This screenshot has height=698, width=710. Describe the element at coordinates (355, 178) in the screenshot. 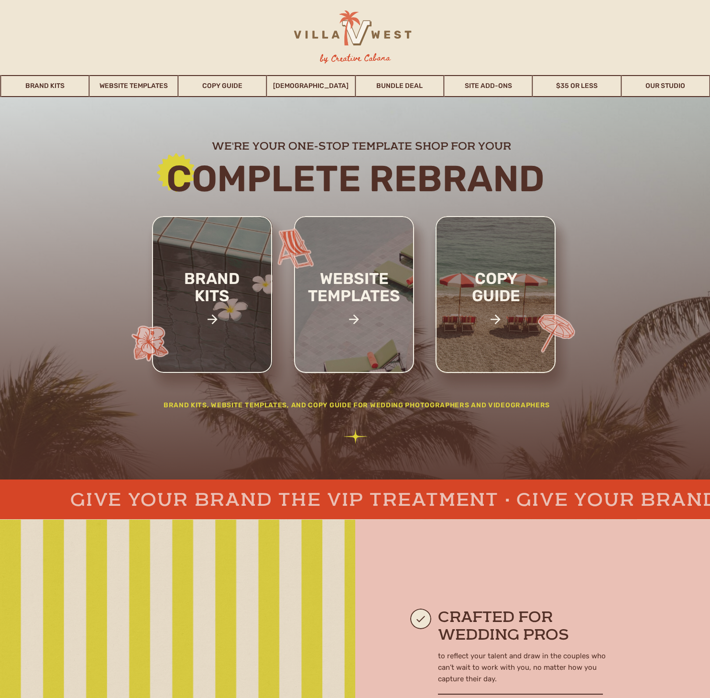

I see `h2: Complete rebrand` at that location.